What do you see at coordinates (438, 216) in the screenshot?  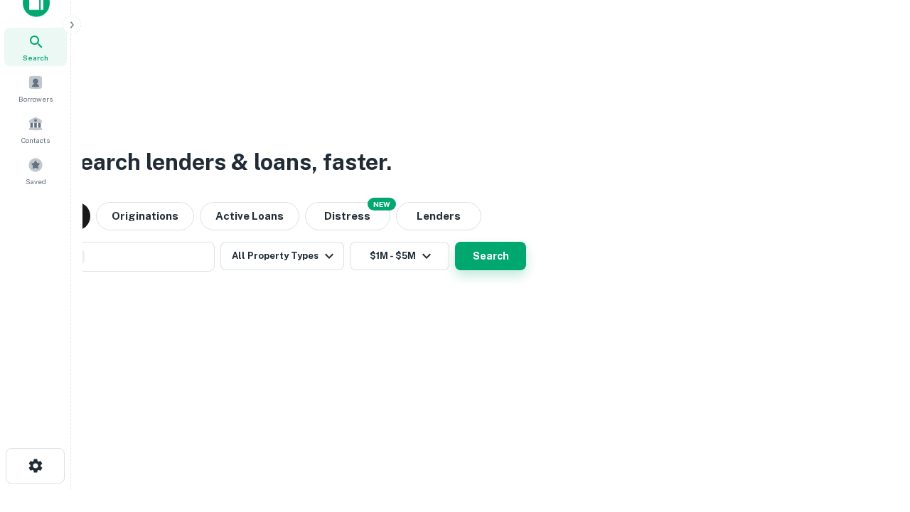 I see `button: Lenders` at bounding box center [438, 216].